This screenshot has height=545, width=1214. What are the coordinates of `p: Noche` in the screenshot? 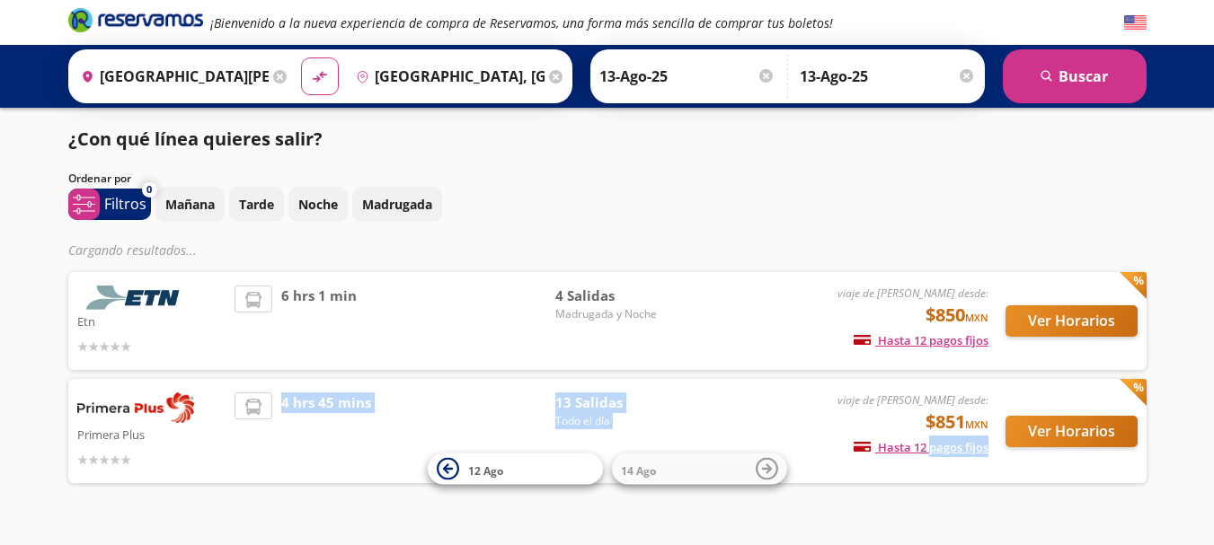 It's located at (318, 204).